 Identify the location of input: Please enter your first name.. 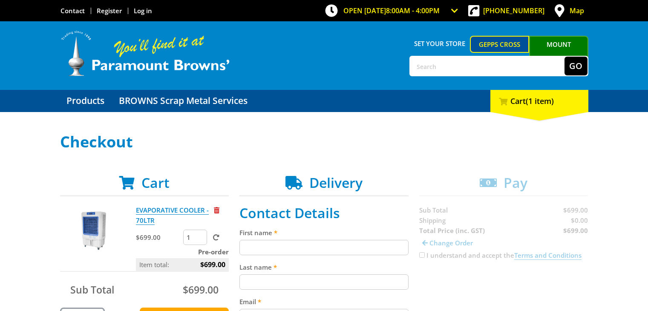
(324, 247).